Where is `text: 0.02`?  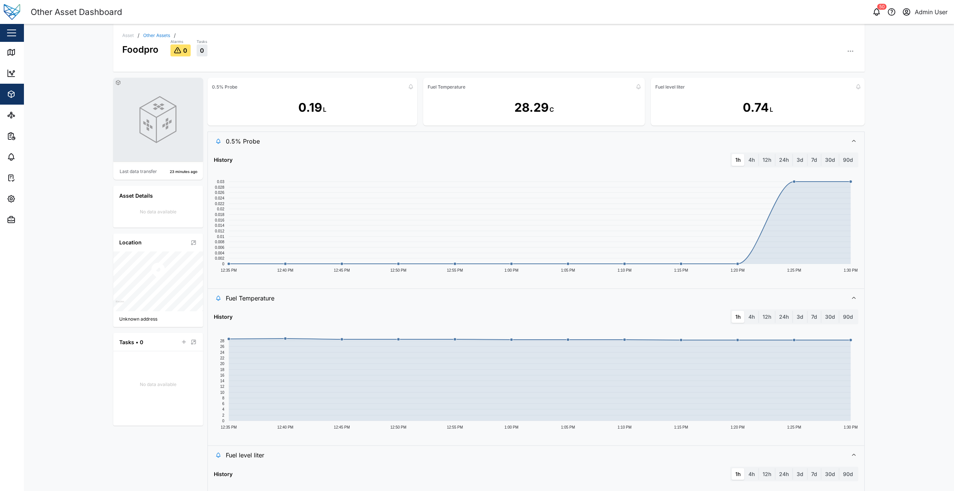
text: 0.02 is located at coordinates (221, 209).